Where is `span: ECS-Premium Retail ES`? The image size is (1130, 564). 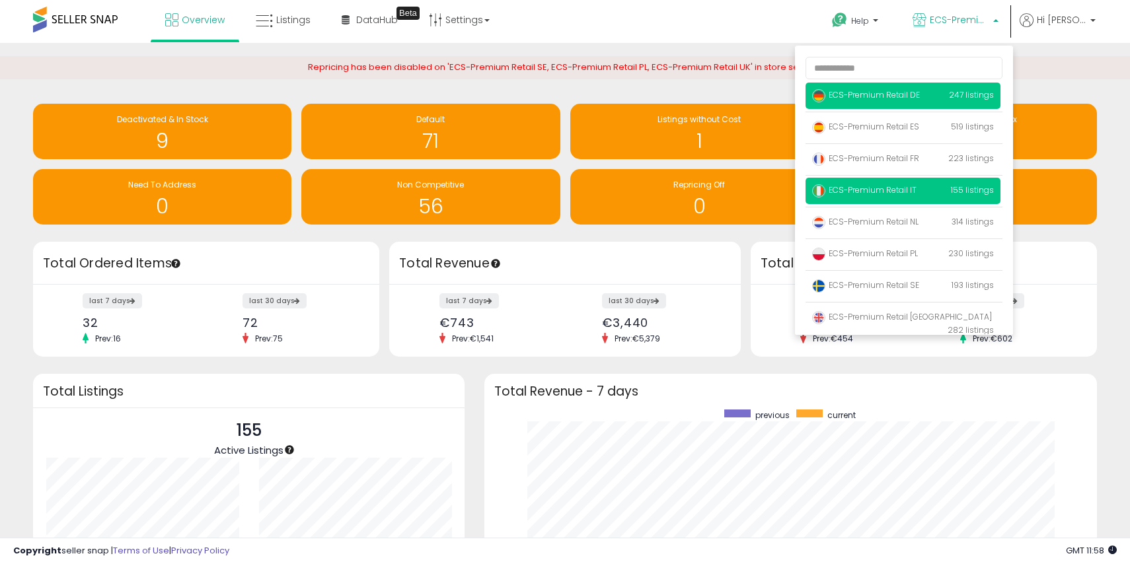 span: ECS-Premium Retail ES is located at coordinates (866, 126).